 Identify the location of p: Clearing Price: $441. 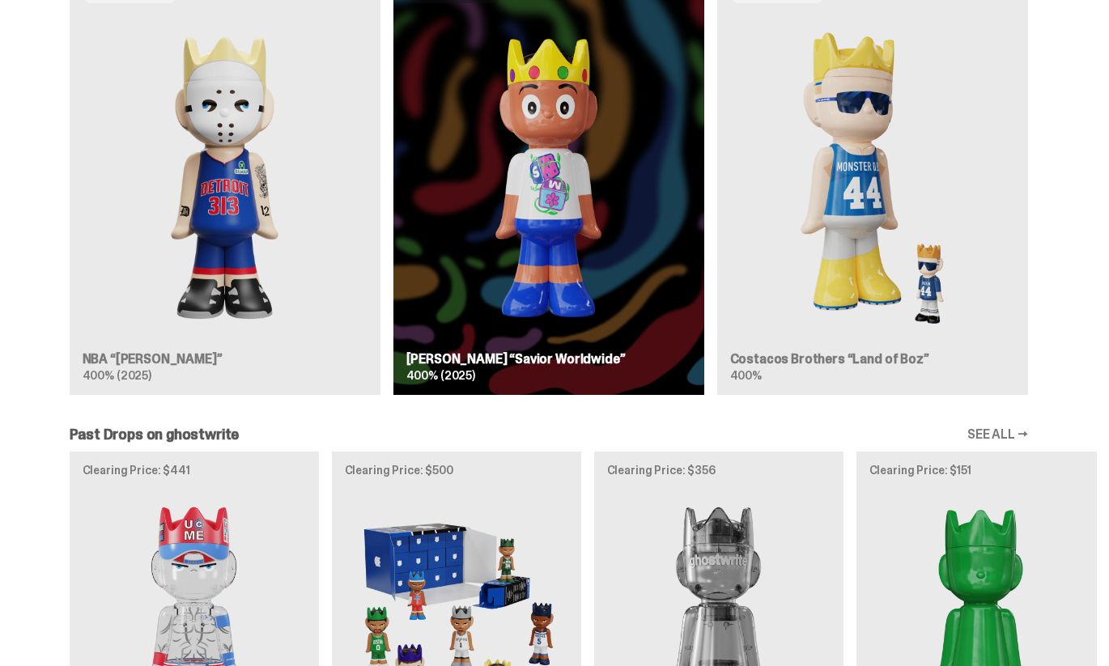
(194, 470).